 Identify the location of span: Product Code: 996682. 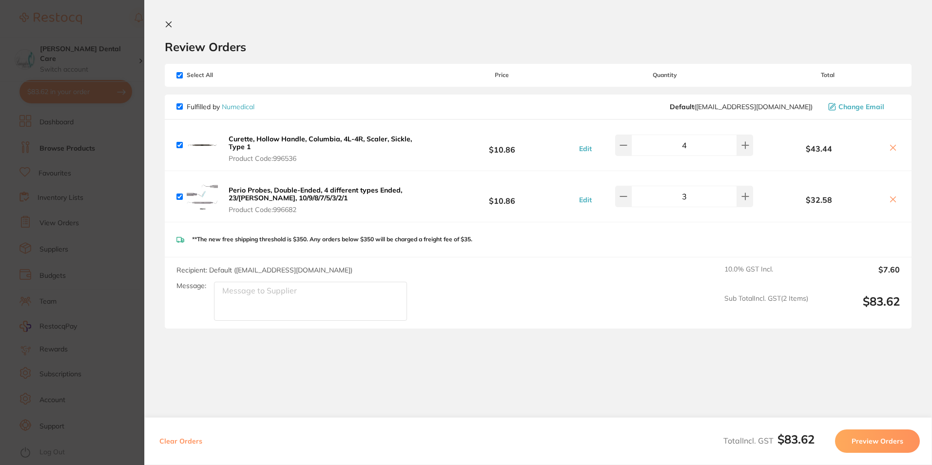
(328, 210).